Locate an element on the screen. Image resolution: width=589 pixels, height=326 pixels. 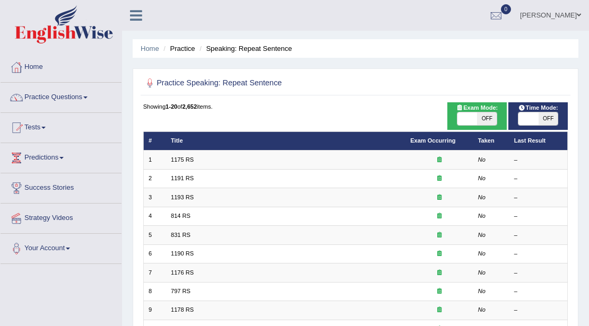
td: 6 is located at coordinates (154, 254).